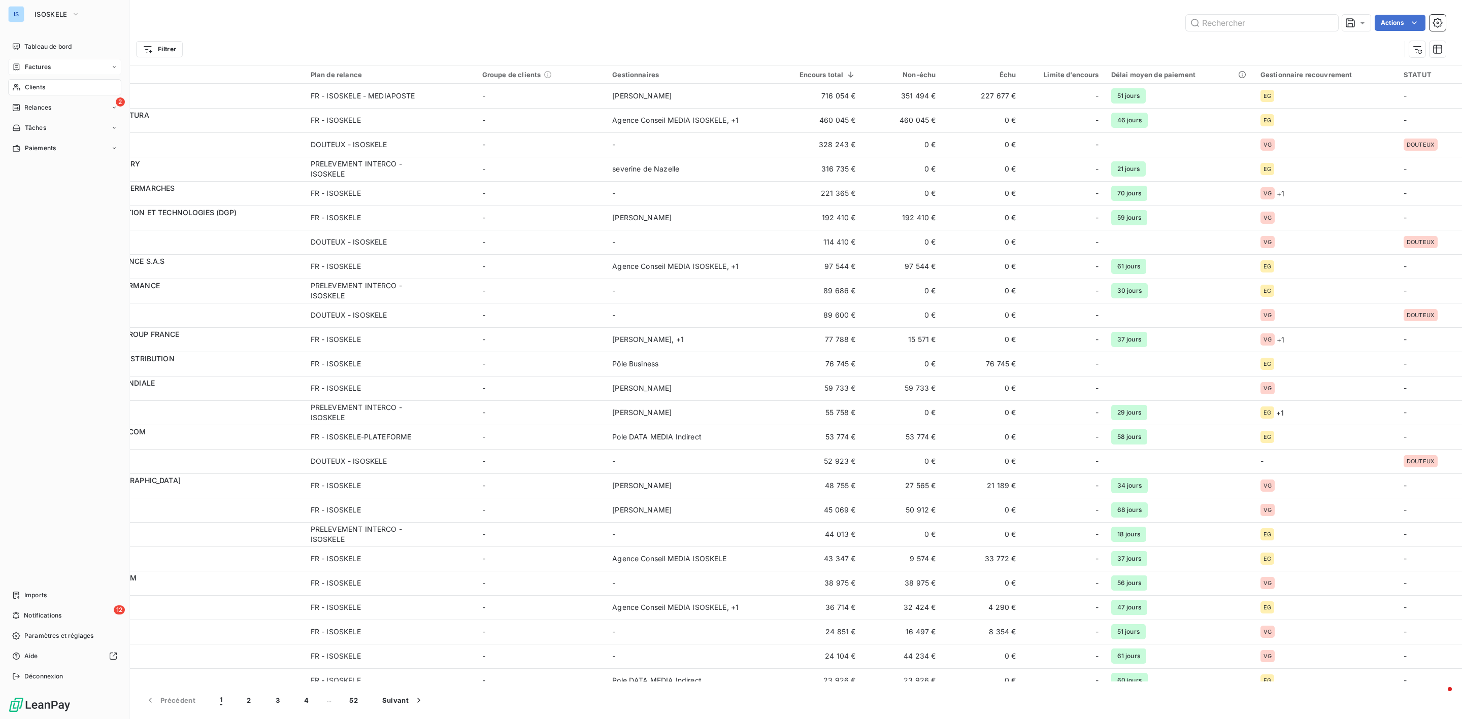 This screenshot has height=719, width=1462. What do you see at coordinates (64, 656) in the screenshot?
I see `a: Aide` at bounding box center [64, 656].